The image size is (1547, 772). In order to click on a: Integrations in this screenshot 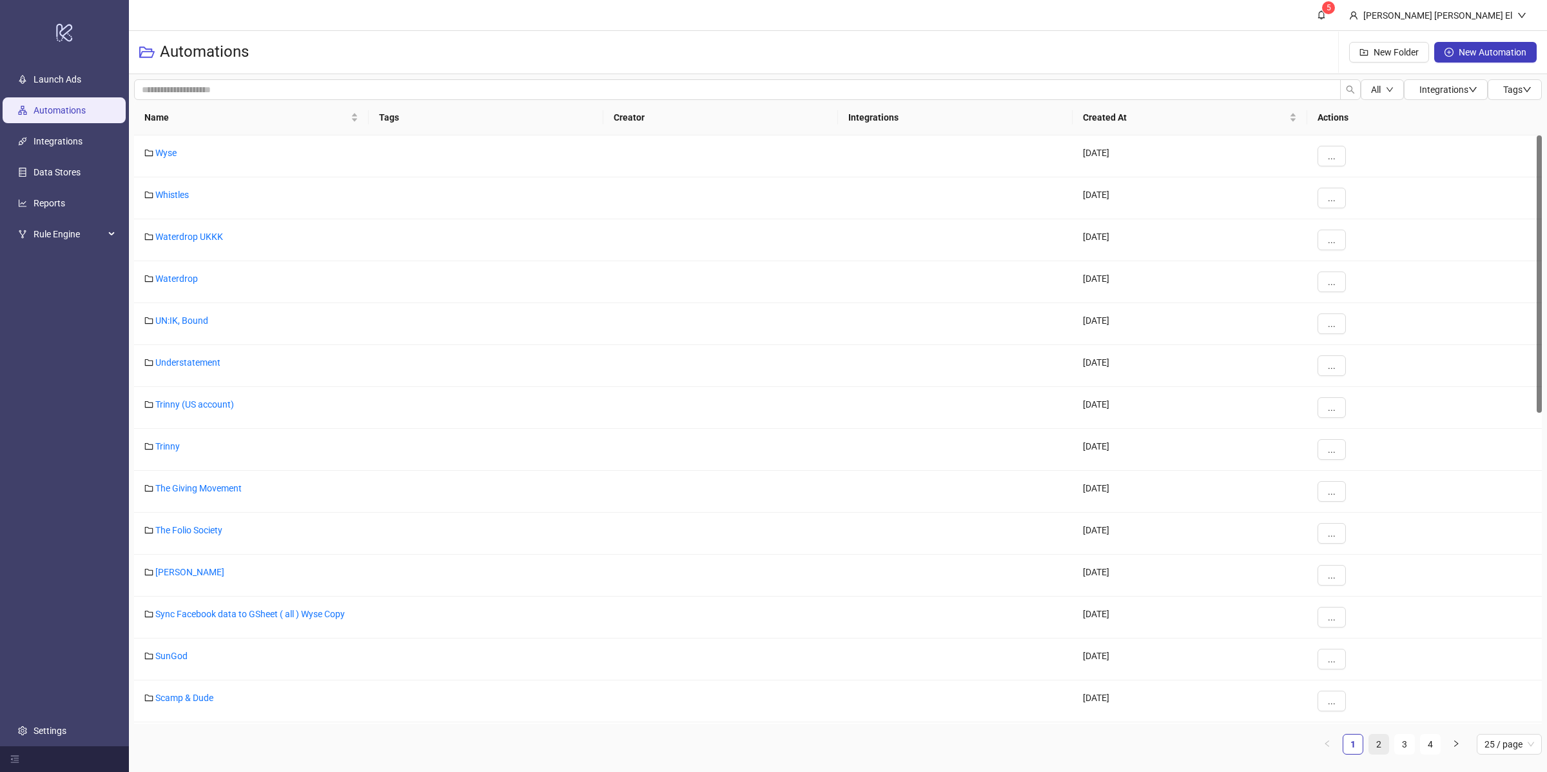, I will do `click(58, 141)`.